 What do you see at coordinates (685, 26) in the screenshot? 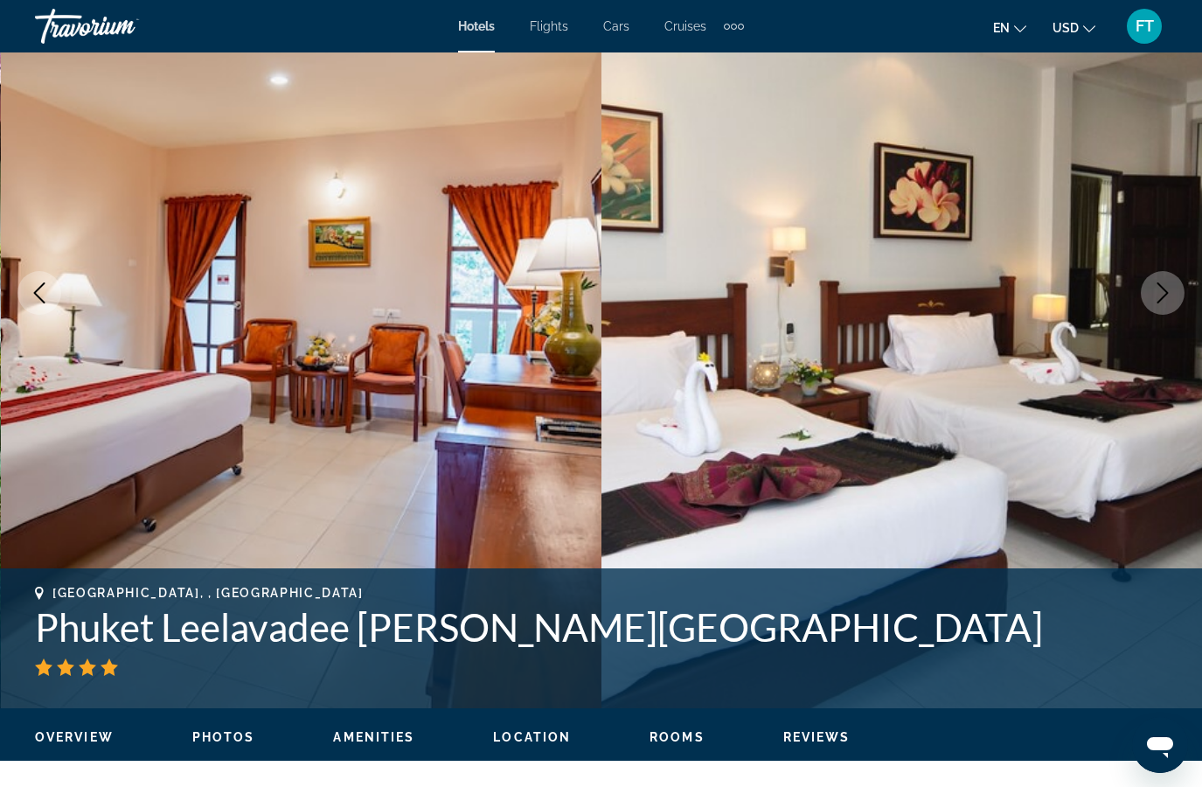
I see `span: Cruises` at bounding box center [685, 26].